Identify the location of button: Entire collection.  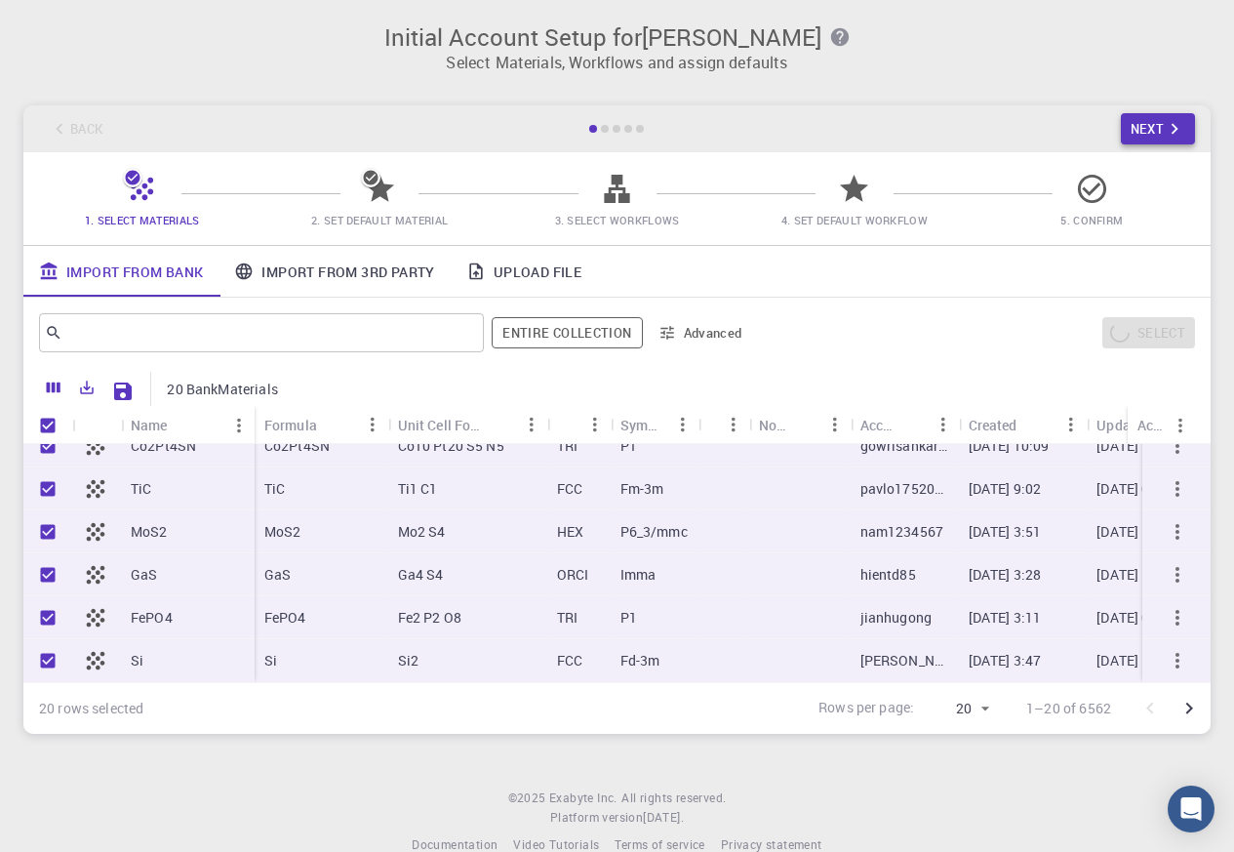
(567, 333).